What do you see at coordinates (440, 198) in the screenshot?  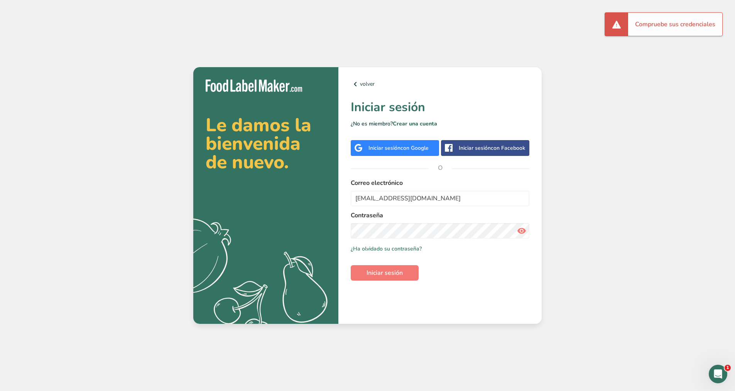 I see `input: Introduzca su correo electrónico` at bounding box center [440, 198].